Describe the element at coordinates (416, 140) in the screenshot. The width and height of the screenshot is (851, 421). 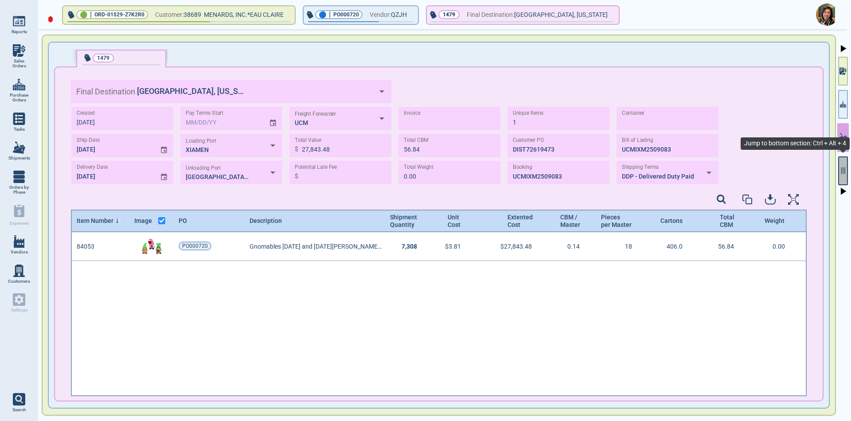
I see `label: Total CBM` at that location.